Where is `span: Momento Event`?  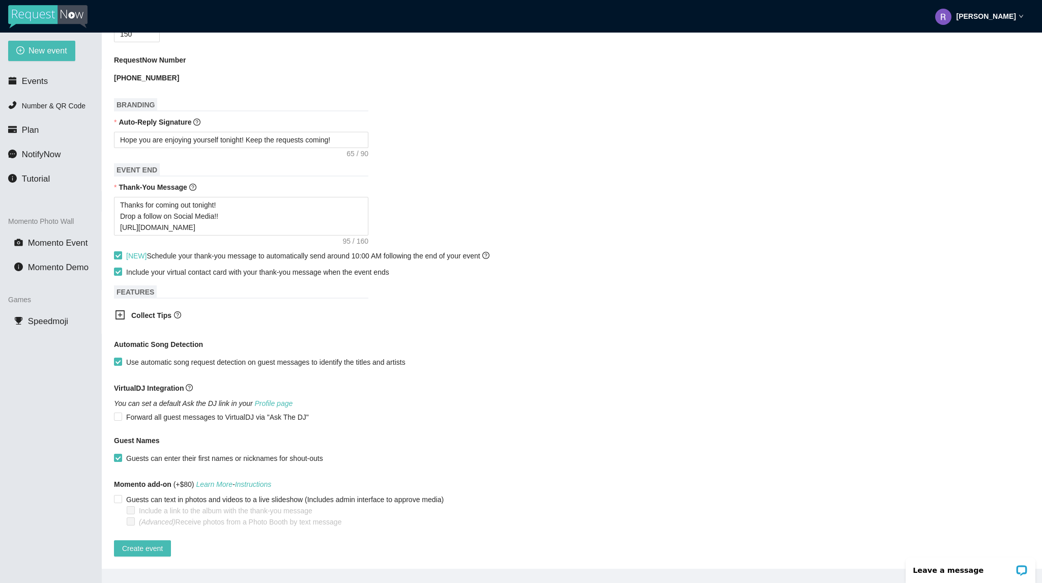 span: Momento Event is located at coordinates (58, 243).